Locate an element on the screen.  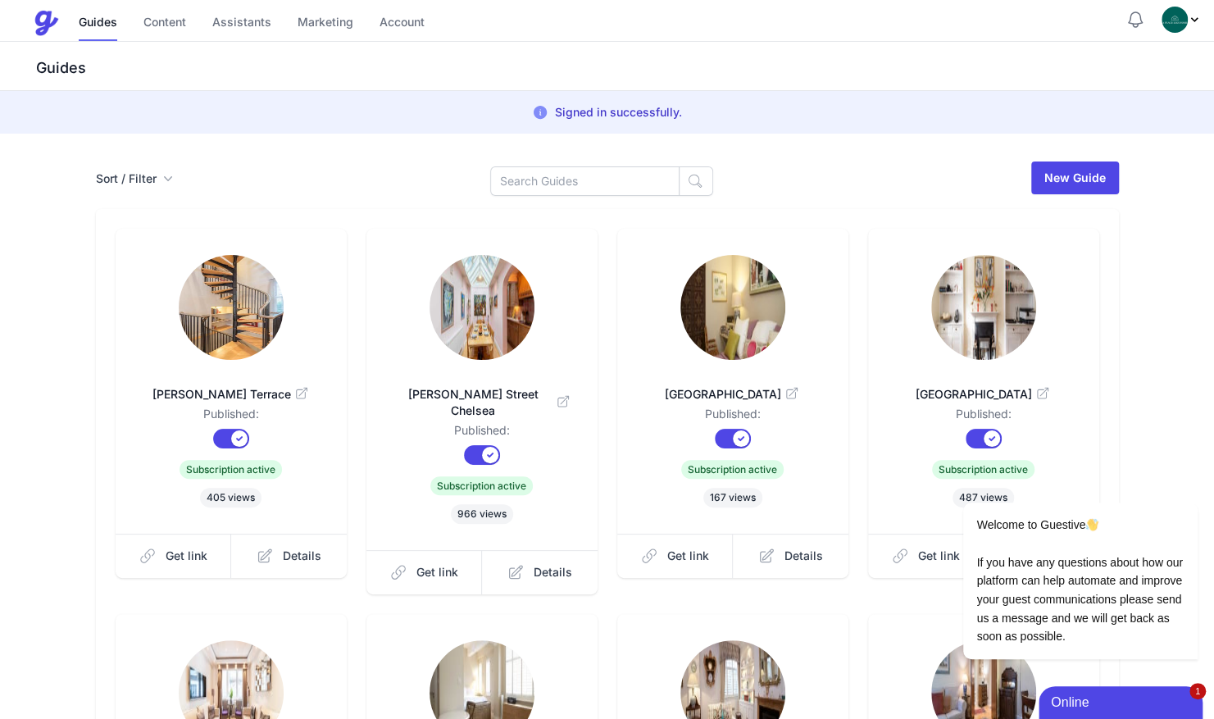
button: Sort / Filter is located at coordinates (134, 179).